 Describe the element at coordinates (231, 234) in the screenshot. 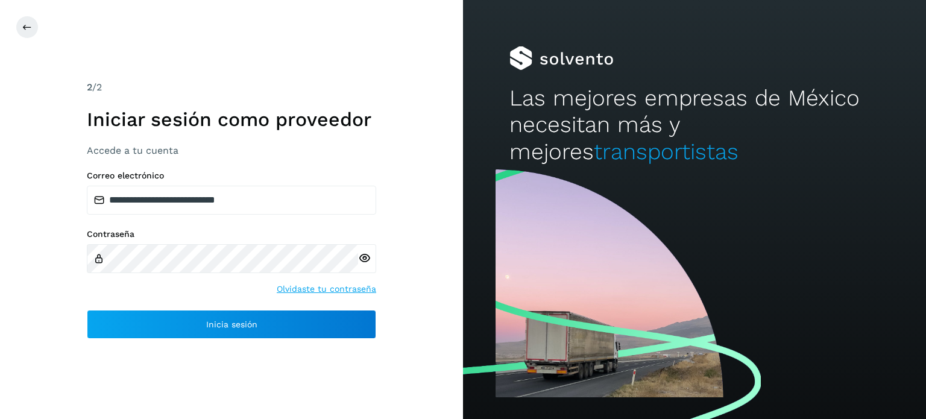

I see `label: Contraseña` at that location.